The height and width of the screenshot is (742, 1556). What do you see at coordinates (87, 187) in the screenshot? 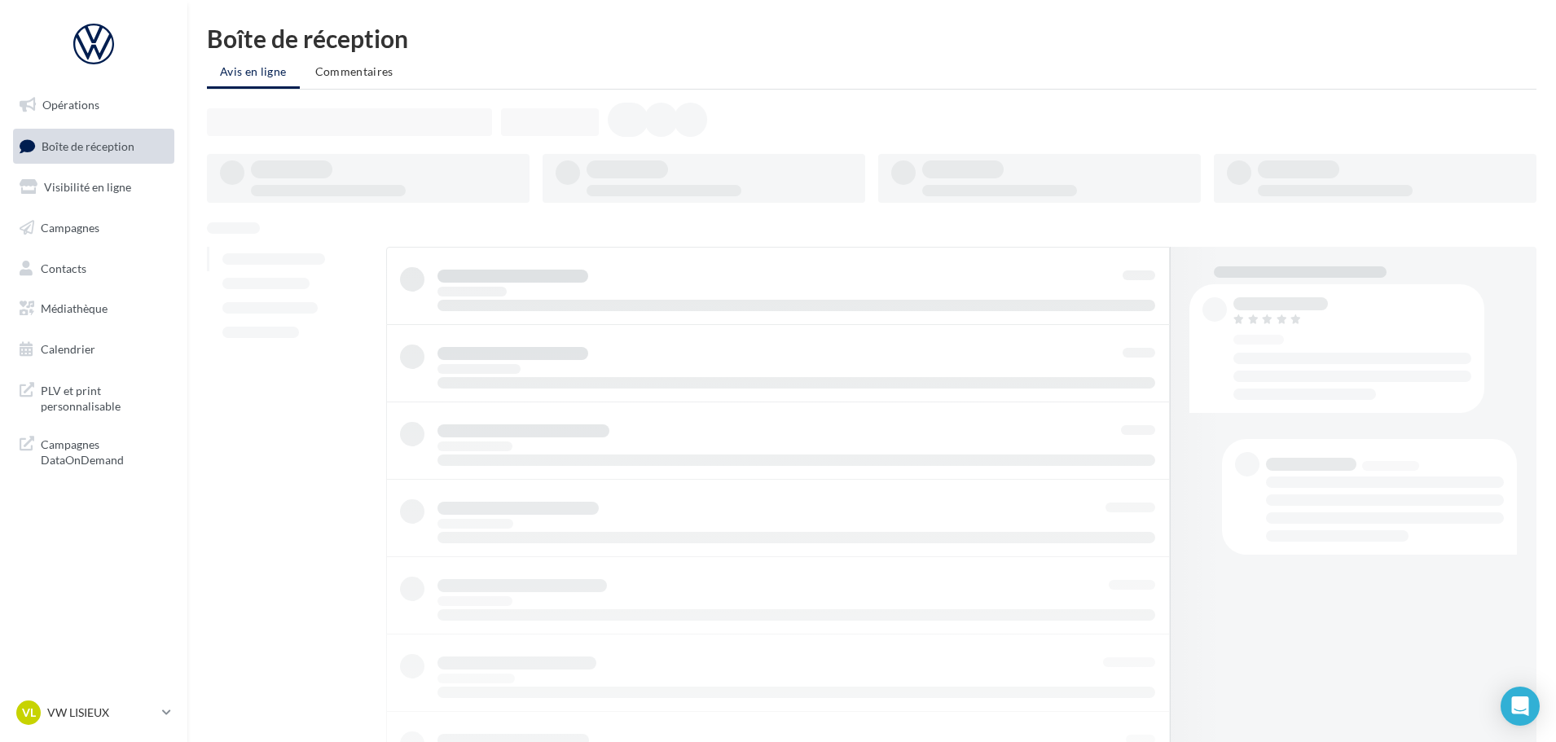
I see `span: Visibilité en ligne` at bounding box center [87, 187].